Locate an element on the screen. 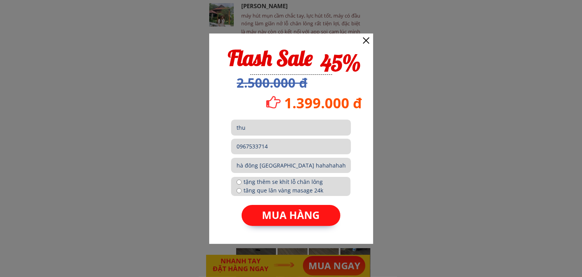 The image size is (582, 277). h3: 45% is located at coordinates (340, 63).